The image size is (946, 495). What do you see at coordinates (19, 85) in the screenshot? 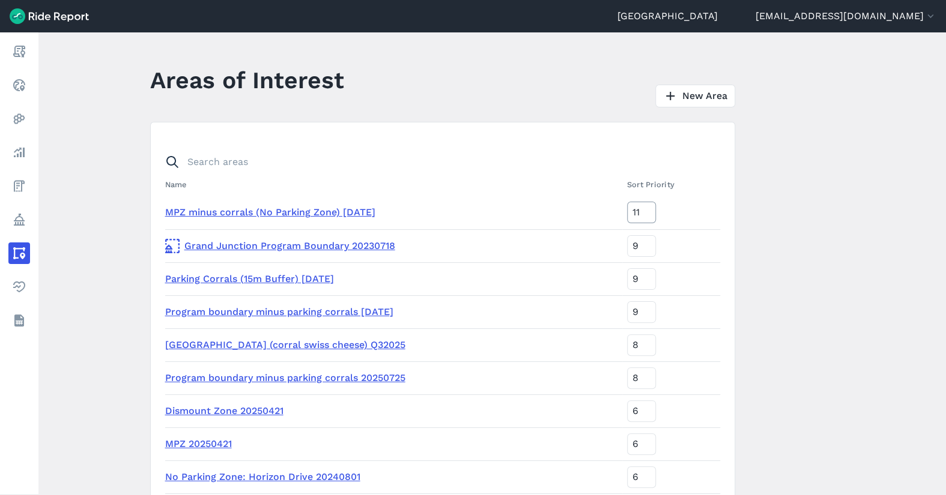
I see `a: Realtime` at bounding box center [19, 85].